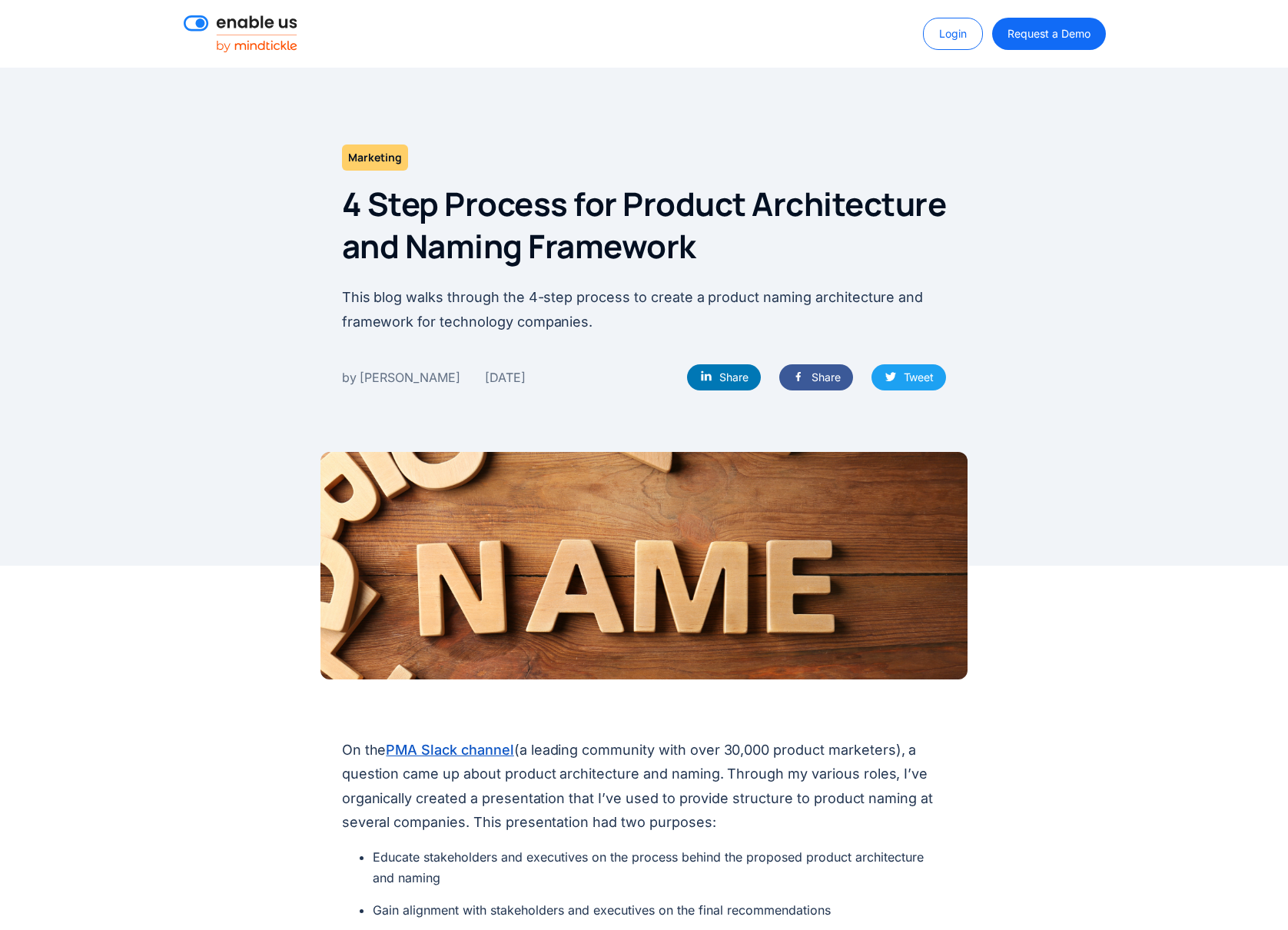  Describe the element at coordinates (644, 225) in the screenshot. I see `h1: 4 Step Process for Product Architecture and Naming Framework` at that location.